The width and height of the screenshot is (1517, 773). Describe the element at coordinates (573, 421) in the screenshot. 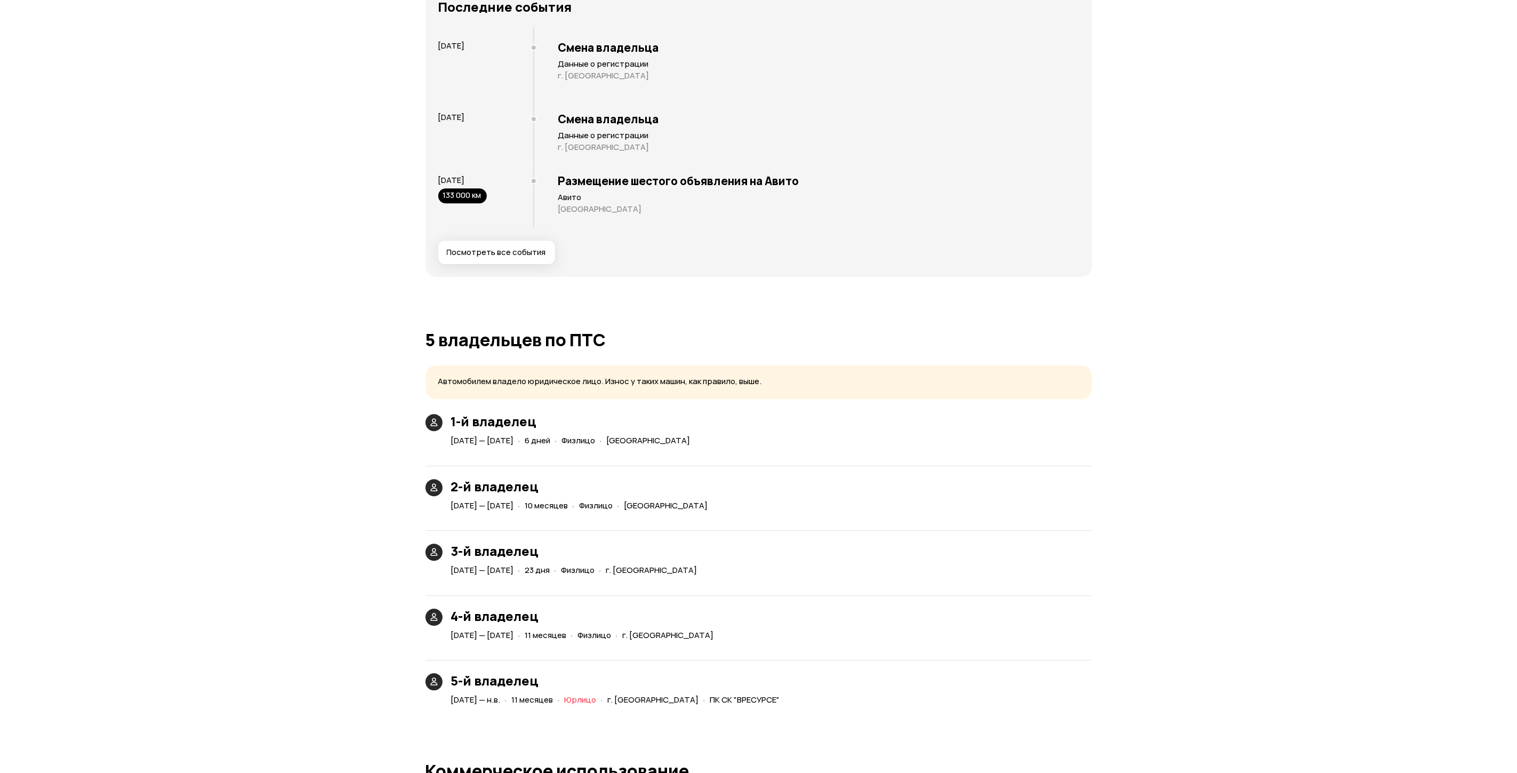

I see `h3: 1-й владелец` at that location.